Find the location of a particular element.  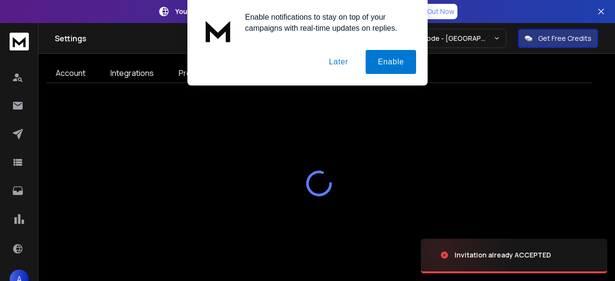

button: Enable is located at coordinates (390, 62).